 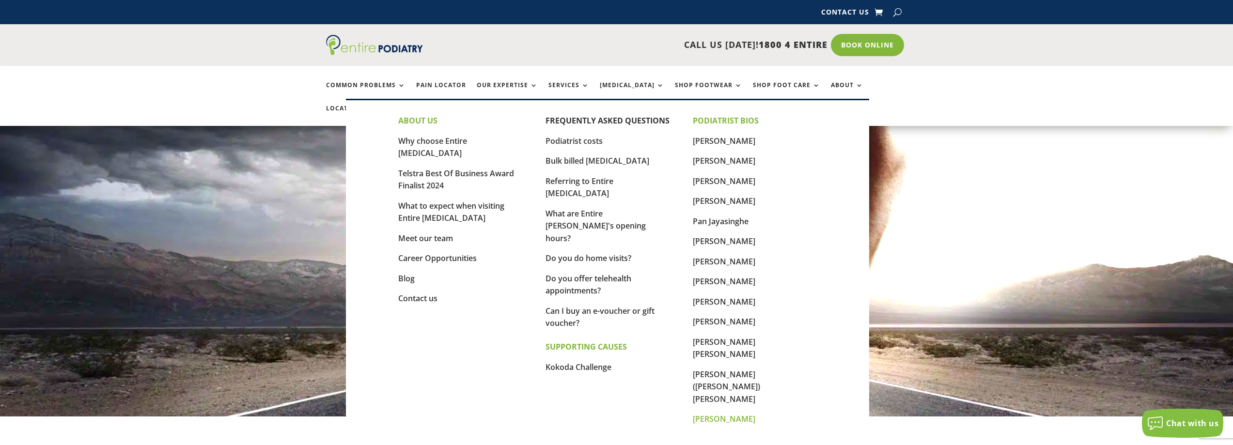 I want to click on button: Chat with us, so click(x=1183, y=423).